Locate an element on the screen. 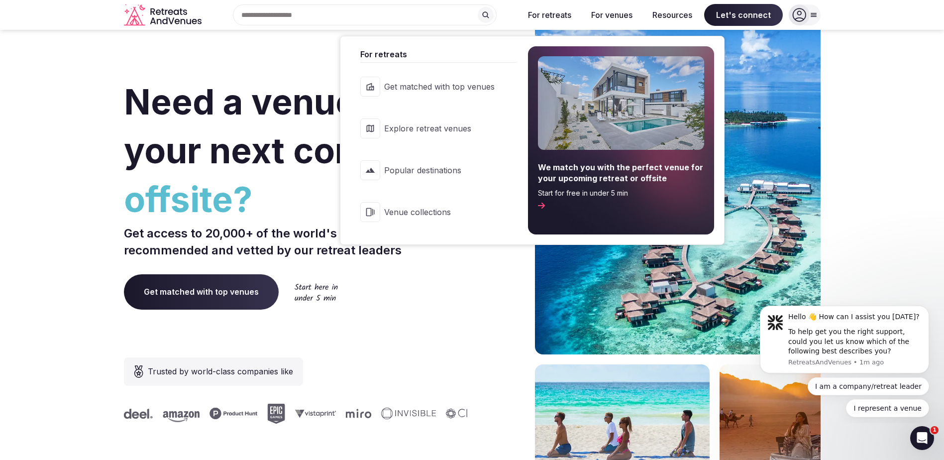  a: Explore retreat venues is located at coordinates (433, 128).